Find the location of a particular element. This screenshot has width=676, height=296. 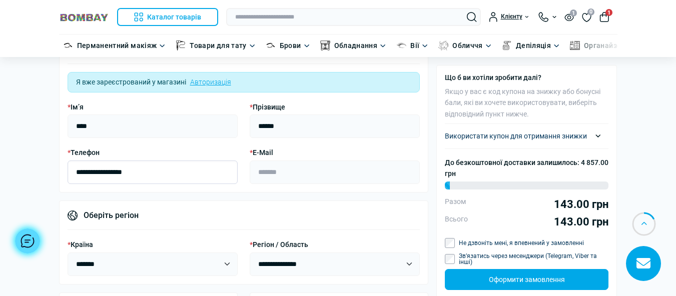

span: Оберіть регіон is located at coordinates (111, 216).